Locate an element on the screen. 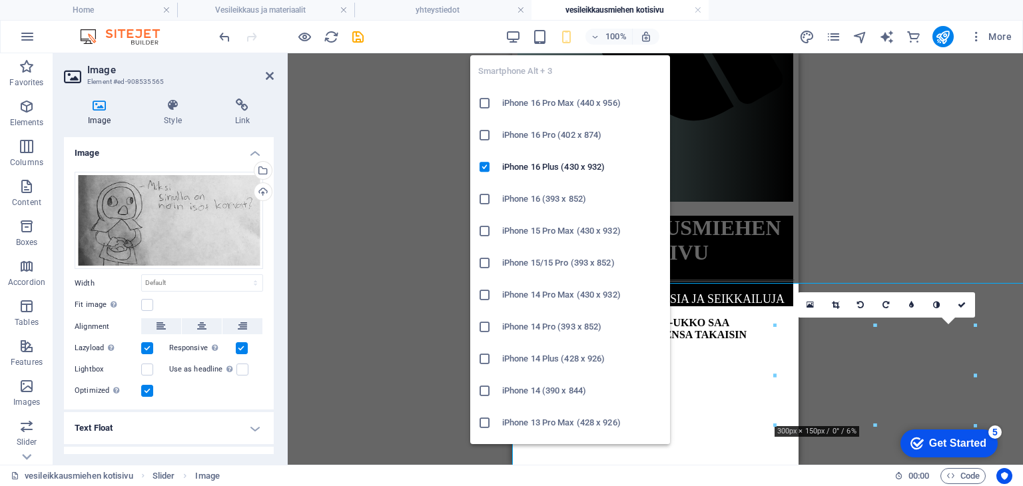 The width and height of the screenshot is (1023, 486). button: Click here to leave preview mode and continue editing is located at coordinates (304, 37).